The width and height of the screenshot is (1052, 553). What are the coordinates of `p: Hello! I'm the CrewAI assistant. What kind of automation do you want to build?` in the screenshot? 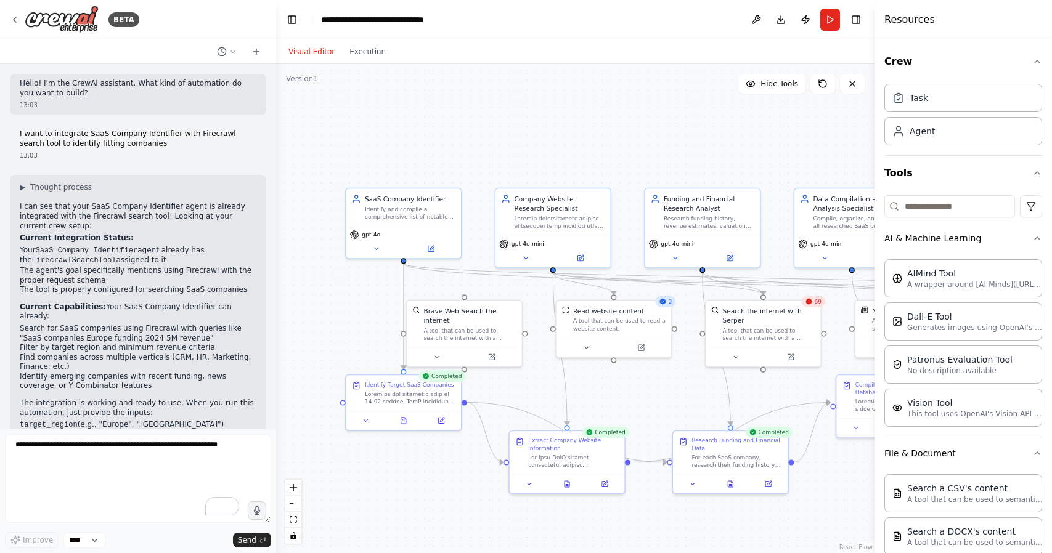 It's located at (138, 88).